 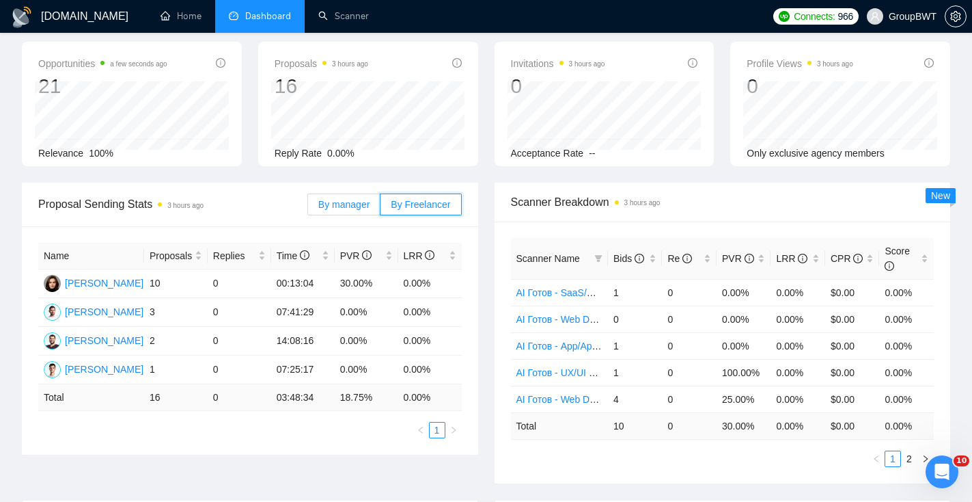 I want to click on td: 4, so click(x=635, y=398).